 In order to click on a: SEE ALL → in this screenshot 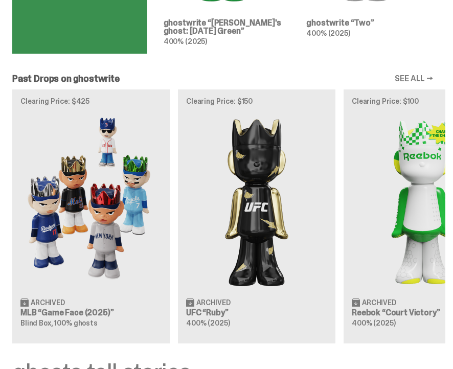, I will do `click(413, 79)`.